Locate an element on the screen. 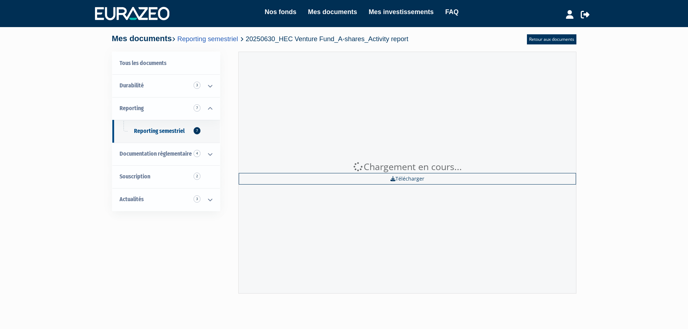 The image size is (688, 329). span: Documentation règlementaire is located at coordinates (156, 154).